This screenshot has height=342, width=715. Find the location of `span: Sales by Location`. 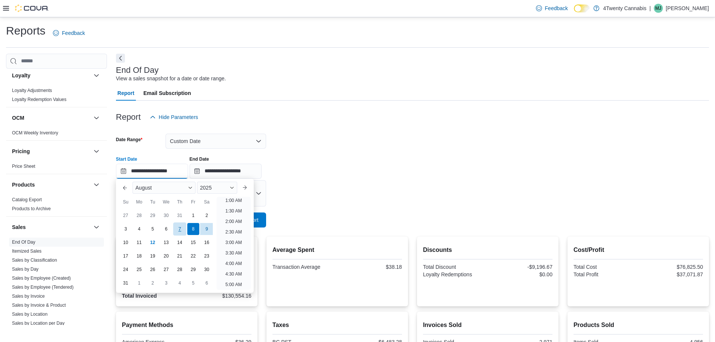

span: Sales by Location is located at coordinates (30, 314).